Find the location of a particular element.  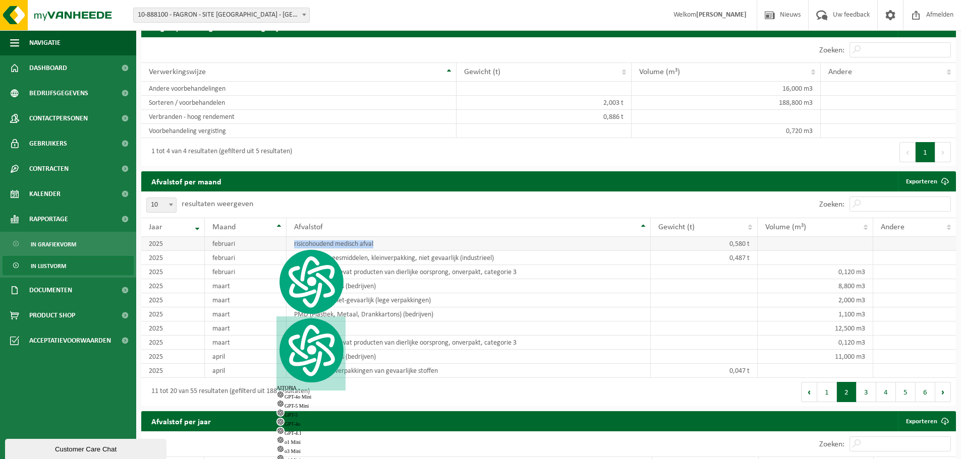

td: vervallen geneesmiddelen, kleinverpakking, niet gevaarlijk (industrieel) is located at coordinates (468, 258).